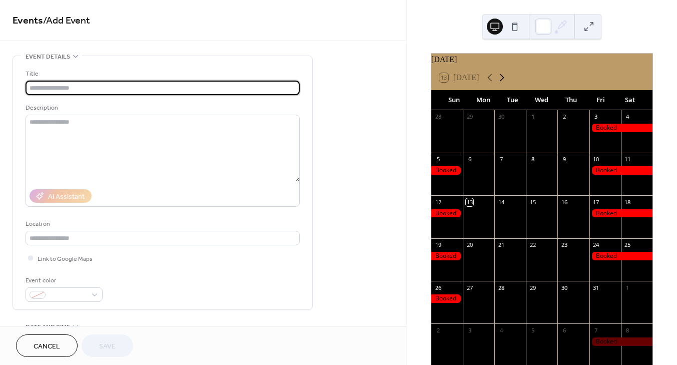 The image size is (677, 365). What do you see at coordinates (629, 100) in the screenshot?
I see `div: Sat` at bounding box center [629, 100].